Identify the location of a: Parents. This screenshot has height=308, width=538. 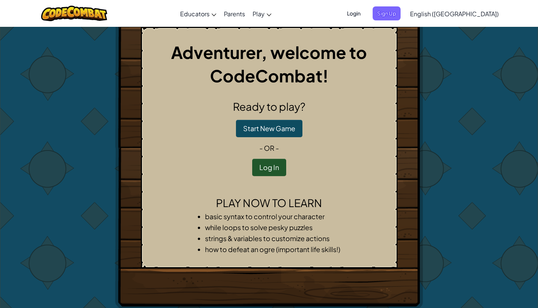
(234, 14).